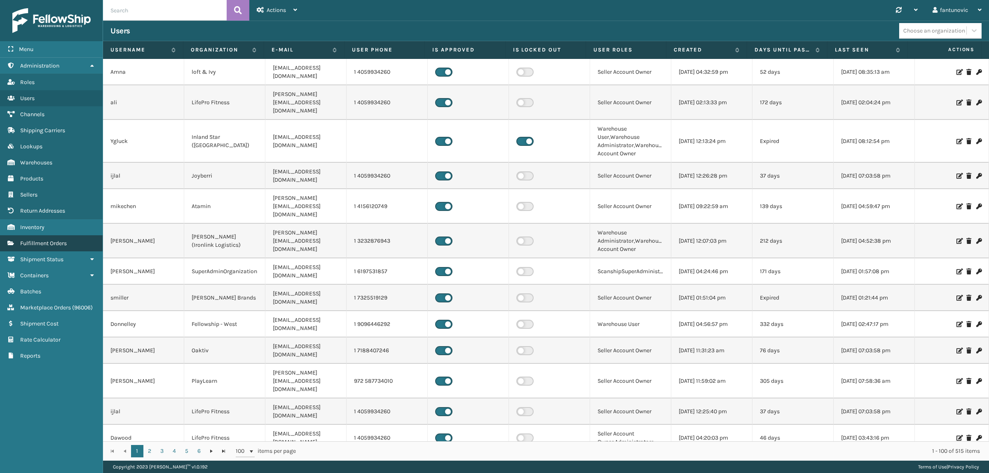 Image resolution: width=989 pixels, height=473 pixels. Describe the element at coordinates (793, 241) in the screenshot. I see `td: 212 days` at that location.